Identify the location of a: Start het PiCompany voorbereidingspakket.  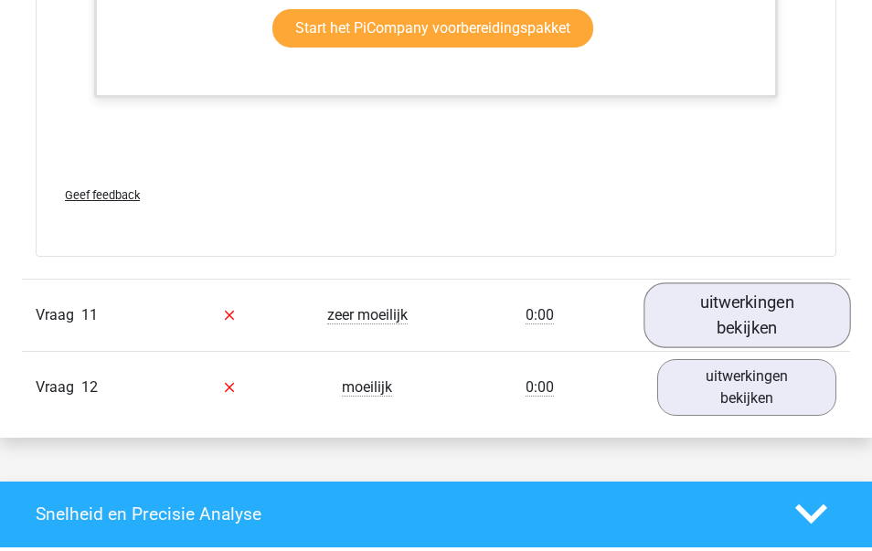
(433, 28).